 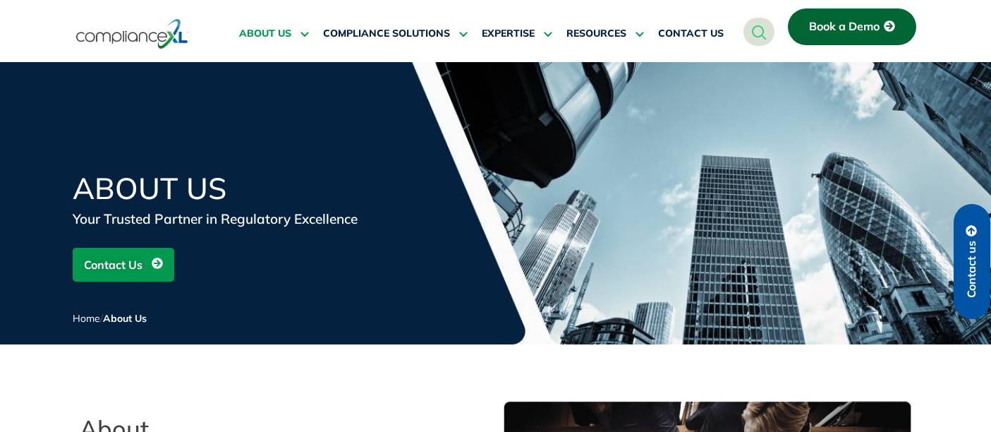 I want to click on a: COMPLIANCE SOLUTIONS, so click(x=395, y=34).